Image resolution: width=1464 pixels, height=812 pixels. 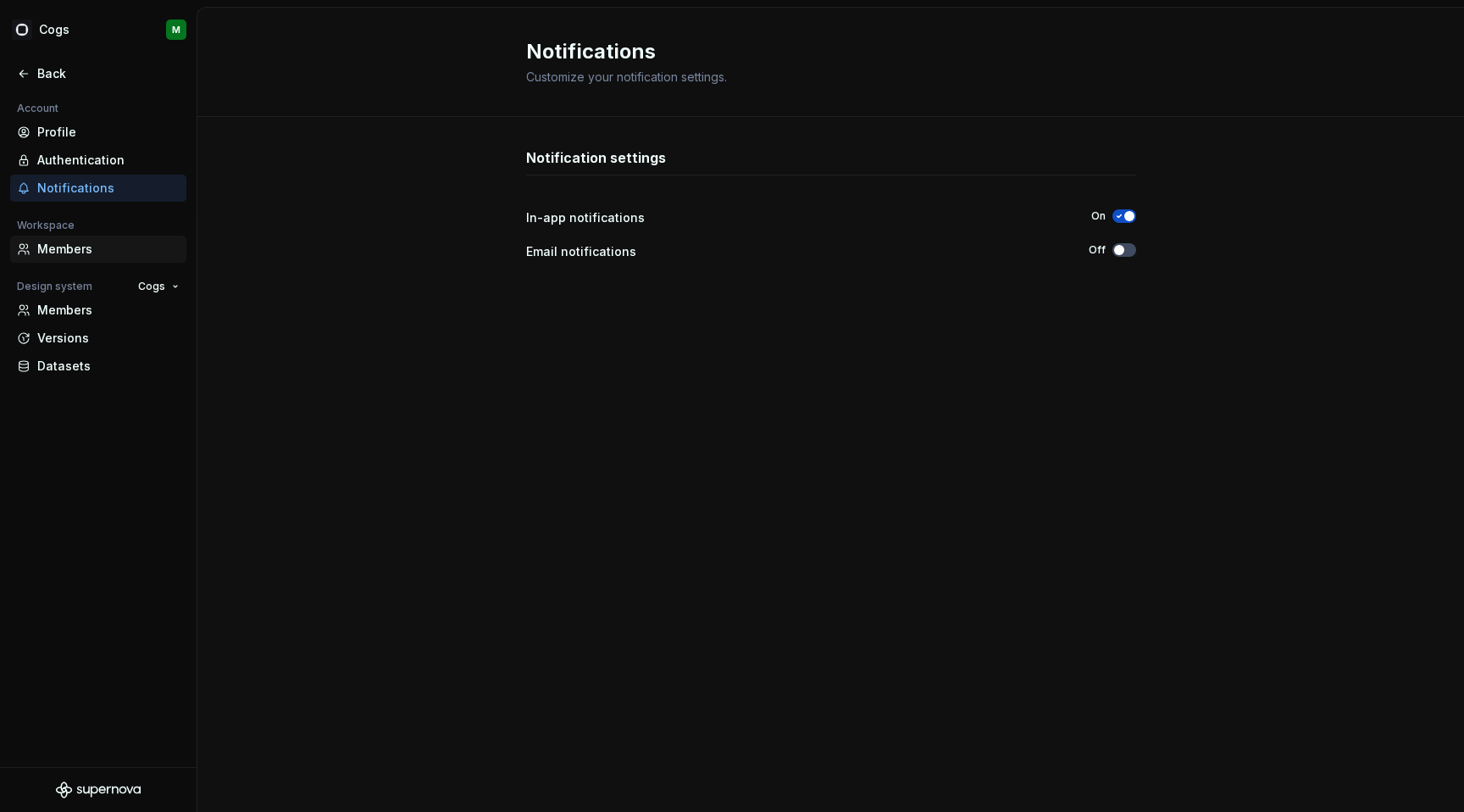 I want to click on div: Datasets, so click(x=108, y=366).